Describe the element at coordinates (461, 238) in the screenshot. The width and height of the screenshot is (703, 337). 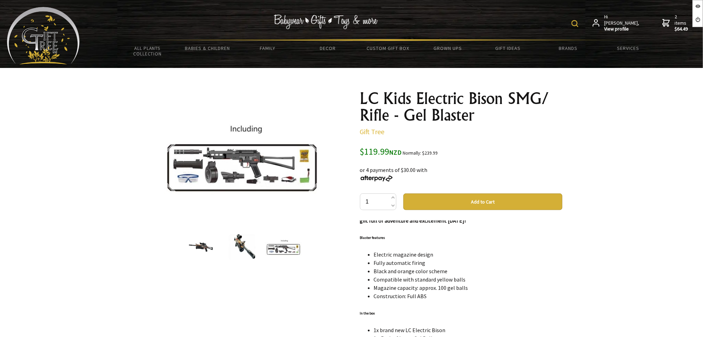
I see `h6: Blaster features` at that location.